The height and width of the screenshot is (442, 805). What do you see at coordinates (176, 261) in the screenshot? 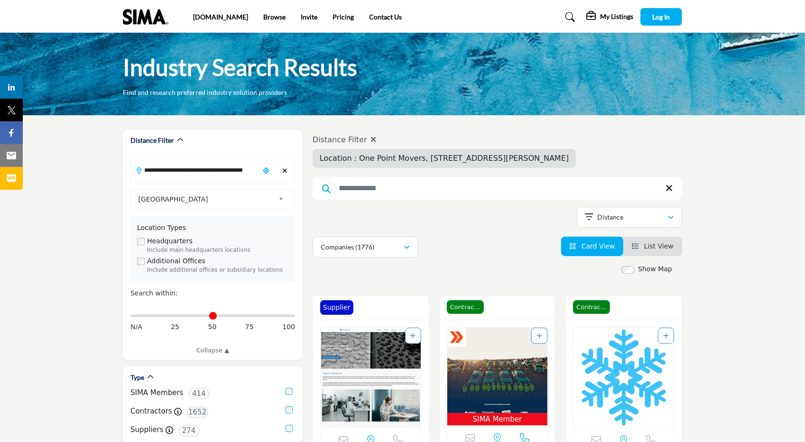
I see `label: Additional Offices` at bounding box center [176, 261].